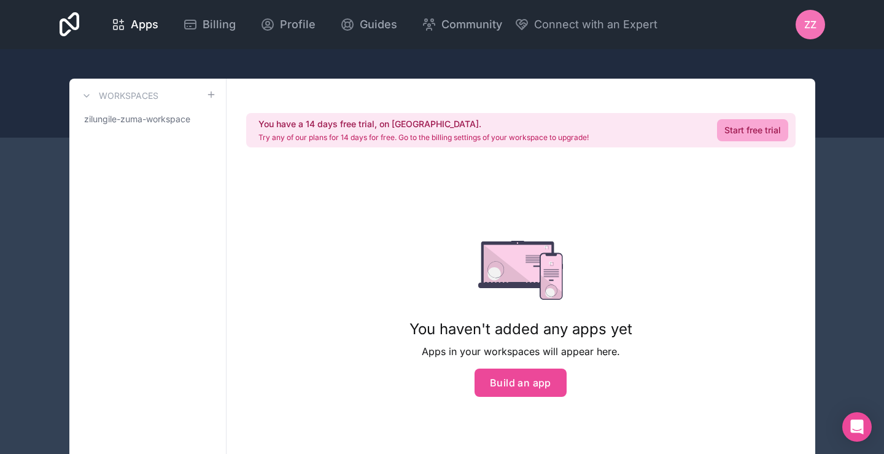 The image size is (884, 454). I want to click on a: Billing, so click(209, 25).